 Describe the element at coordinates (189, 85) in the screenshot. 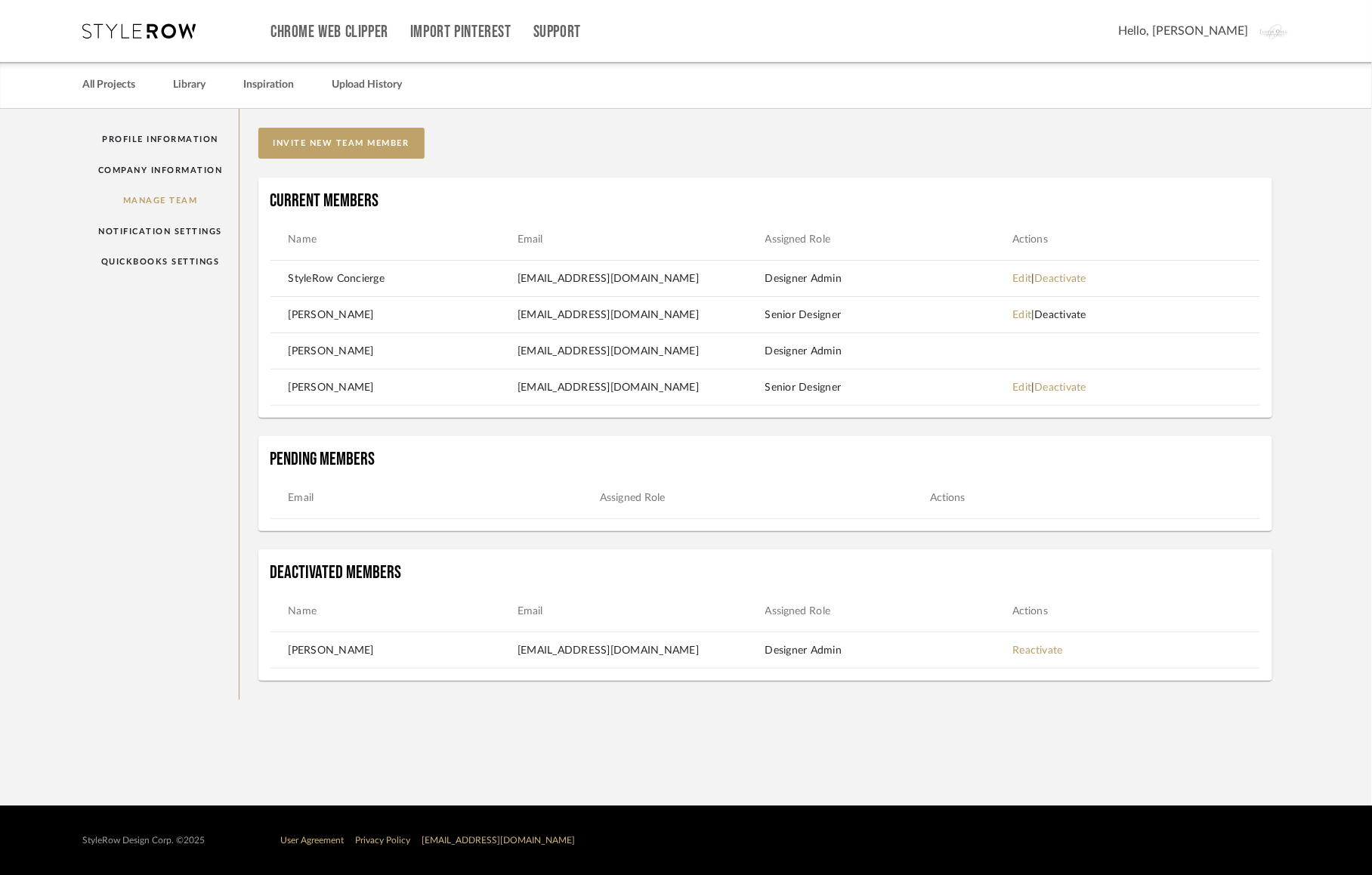

I see `a: Library` at that location.